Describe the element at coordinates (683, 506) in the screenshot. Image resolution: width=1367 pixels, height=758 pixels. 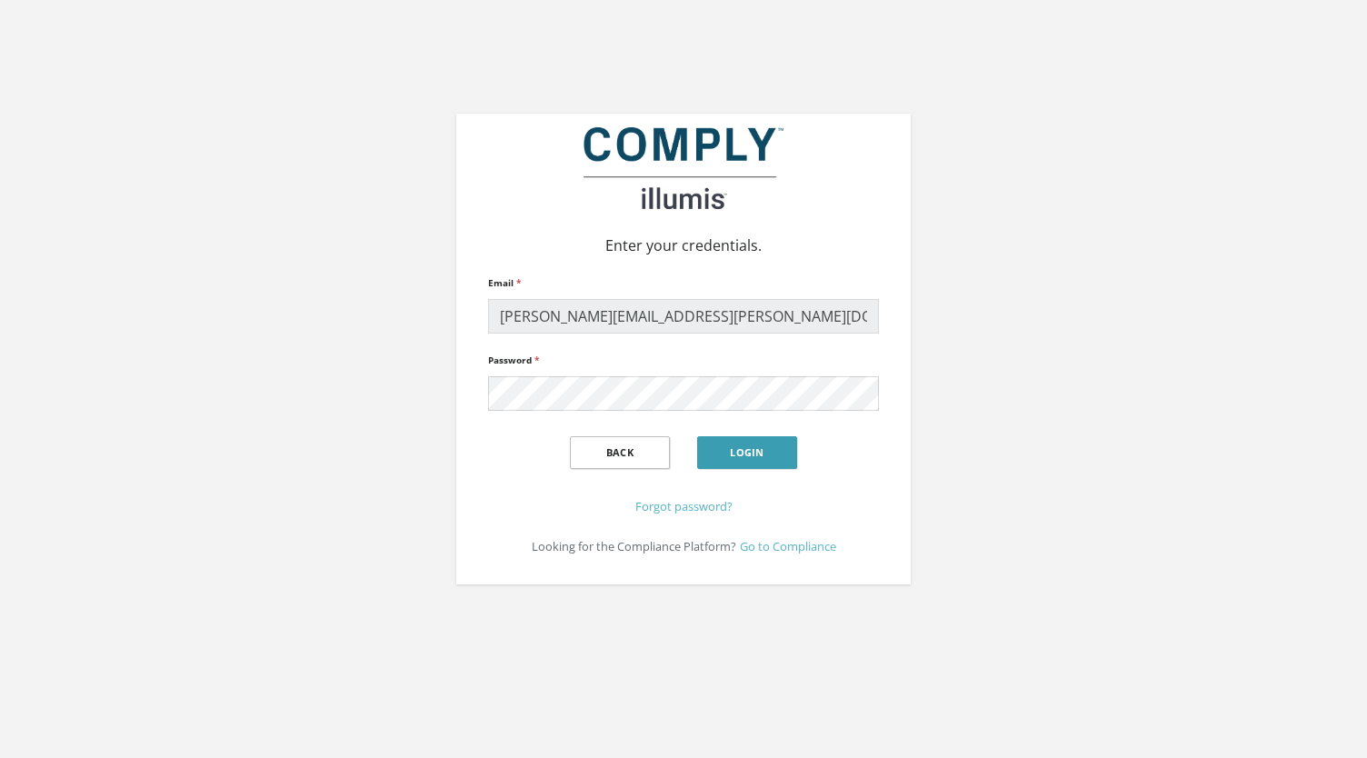
I see `a: Forgot password?` at that location.